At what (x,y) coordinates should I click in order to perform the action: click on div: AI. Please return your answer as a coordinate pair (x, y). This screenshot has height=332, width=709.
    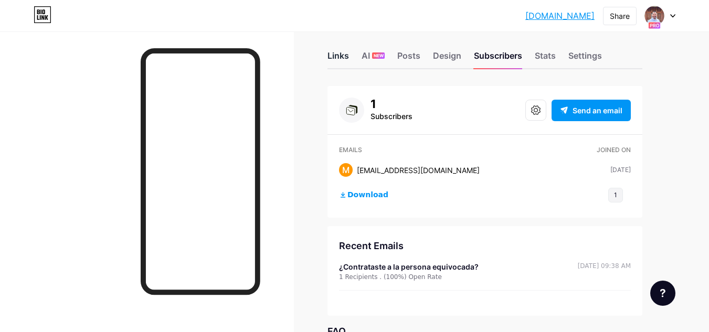
    Looking at the image, I should click on (373, 59).